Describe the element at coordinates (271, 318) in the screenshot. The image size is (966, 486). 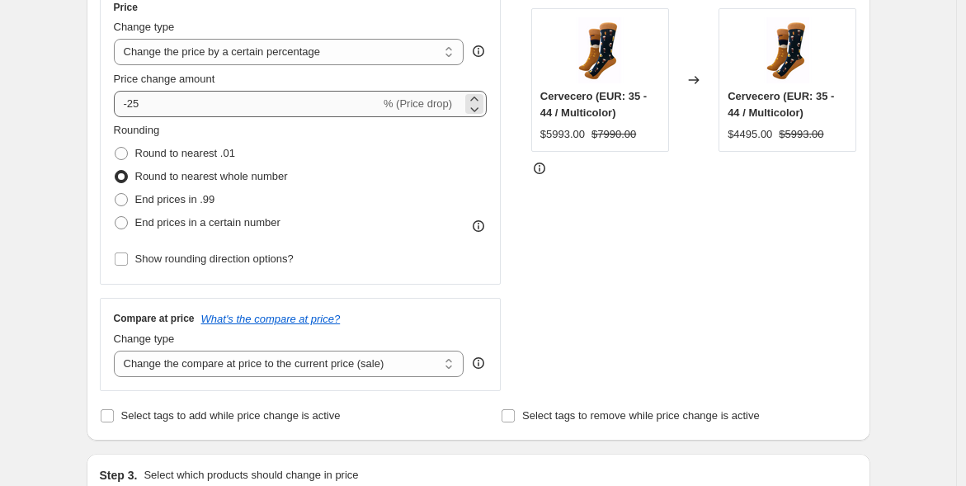
I see `i: What's the compare at price?` at that location.